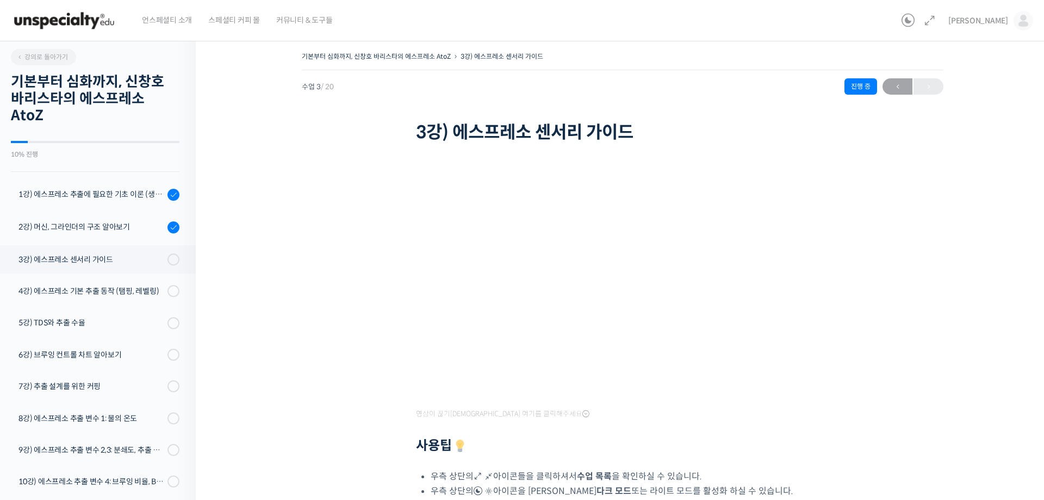  I want to click on div: 3강) 에스프레소 센서리 가이드, so click(91, 259).